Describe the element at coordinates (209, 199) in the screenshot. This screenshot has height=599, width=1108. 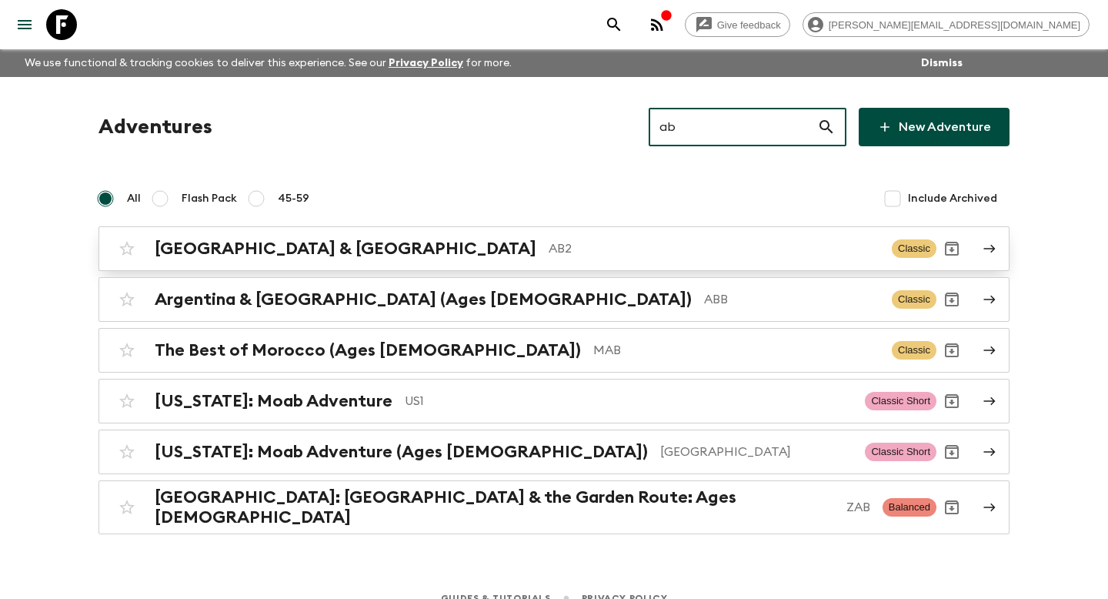
I see `span: Flash Pack` at that location.